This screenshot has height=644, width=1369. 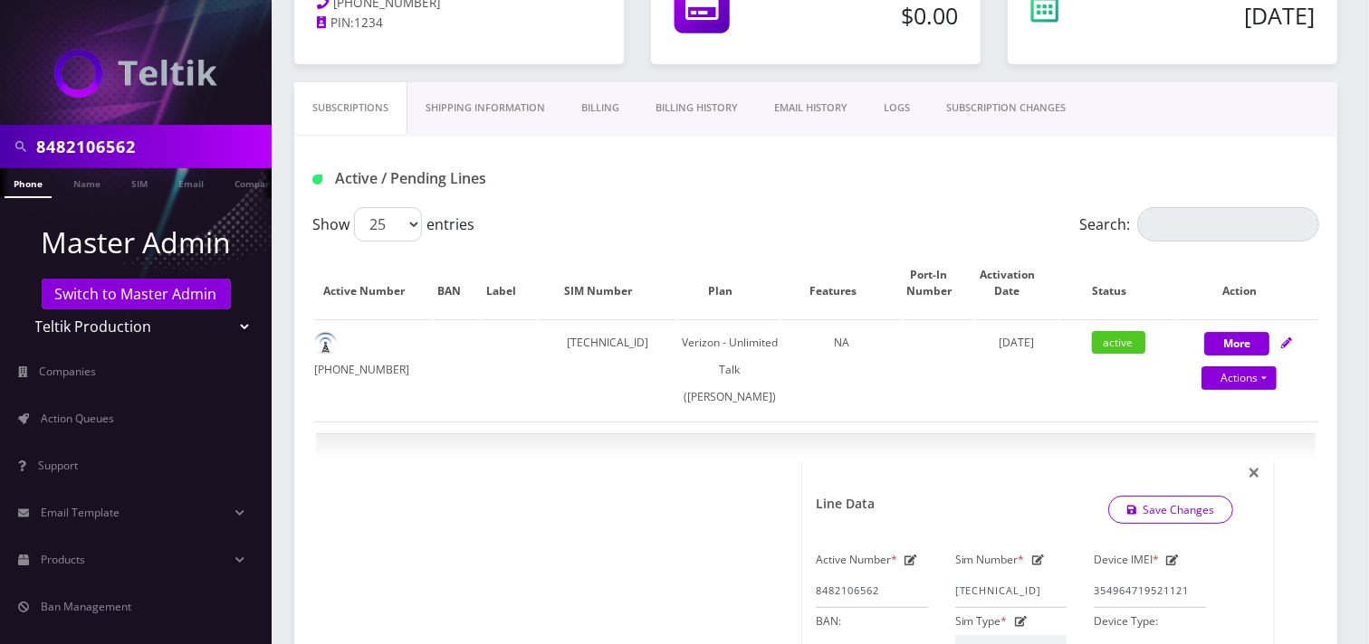 I want to click on span: Products, so click(x=62, y=559).